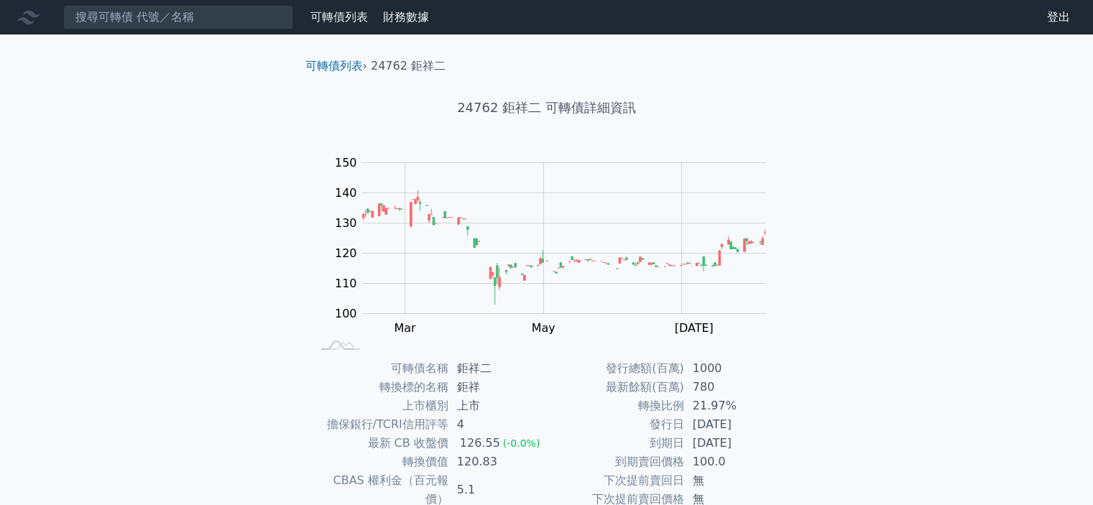 The image size is (1093, 505). I want to click on td: 120.83, so click(497, 462).